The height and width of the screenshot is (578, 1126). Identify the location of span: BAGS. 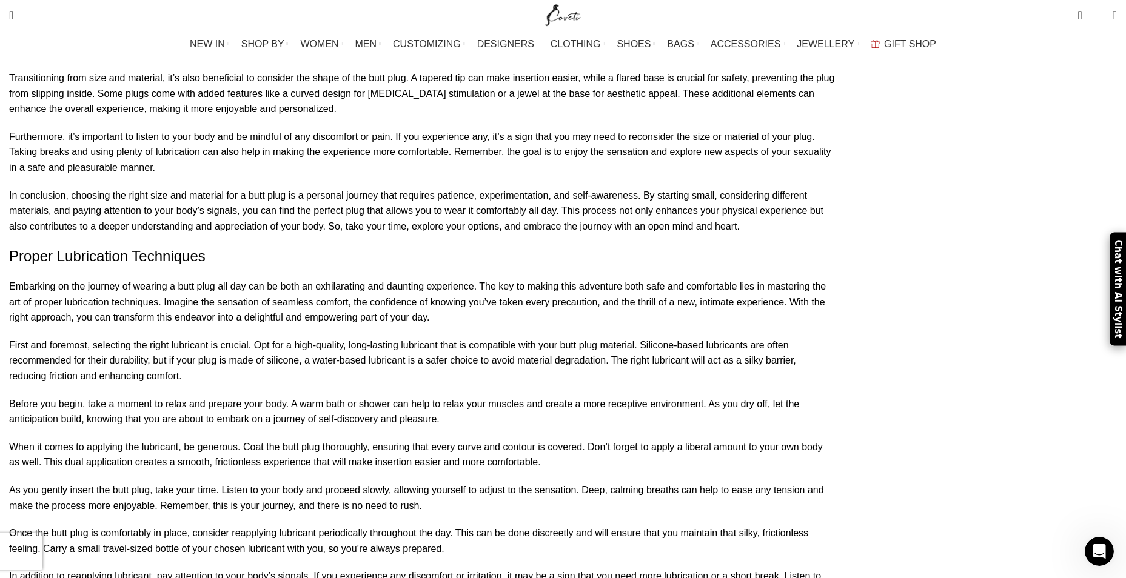
(680, 44).